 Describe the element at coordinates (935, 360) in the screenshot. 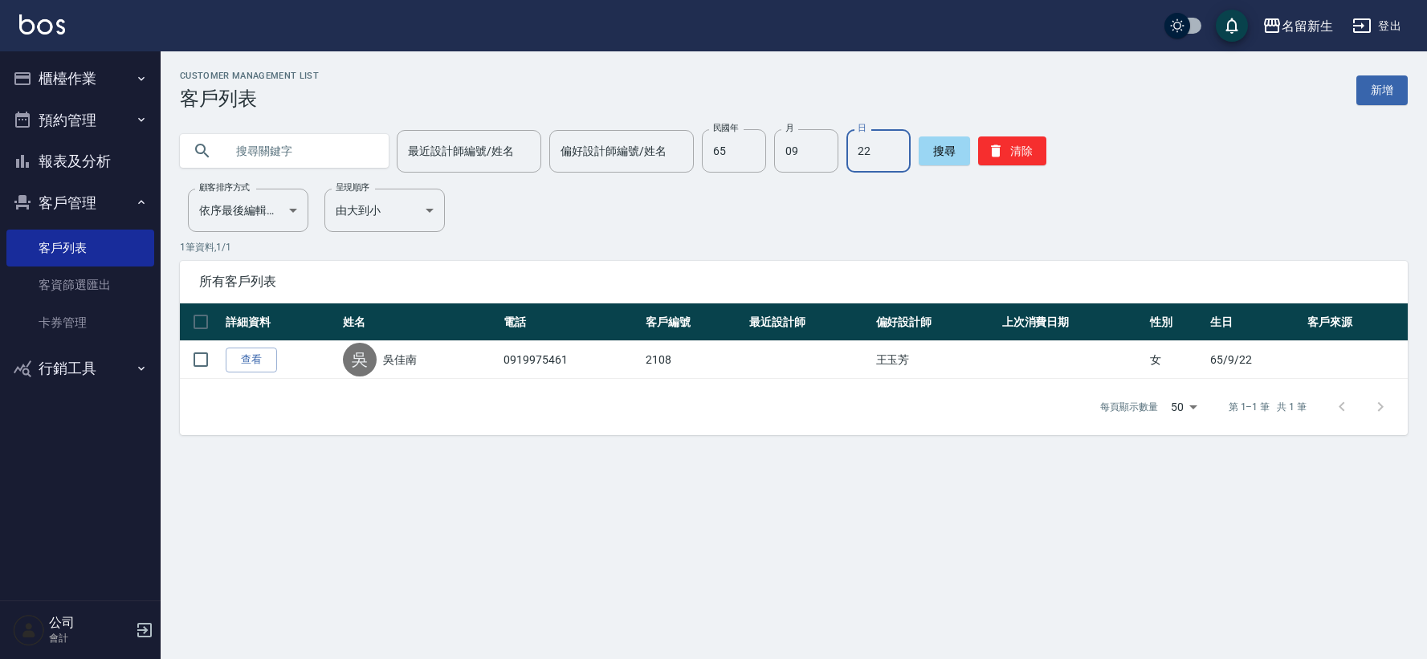

I see `td: 王玉芳` at that location.